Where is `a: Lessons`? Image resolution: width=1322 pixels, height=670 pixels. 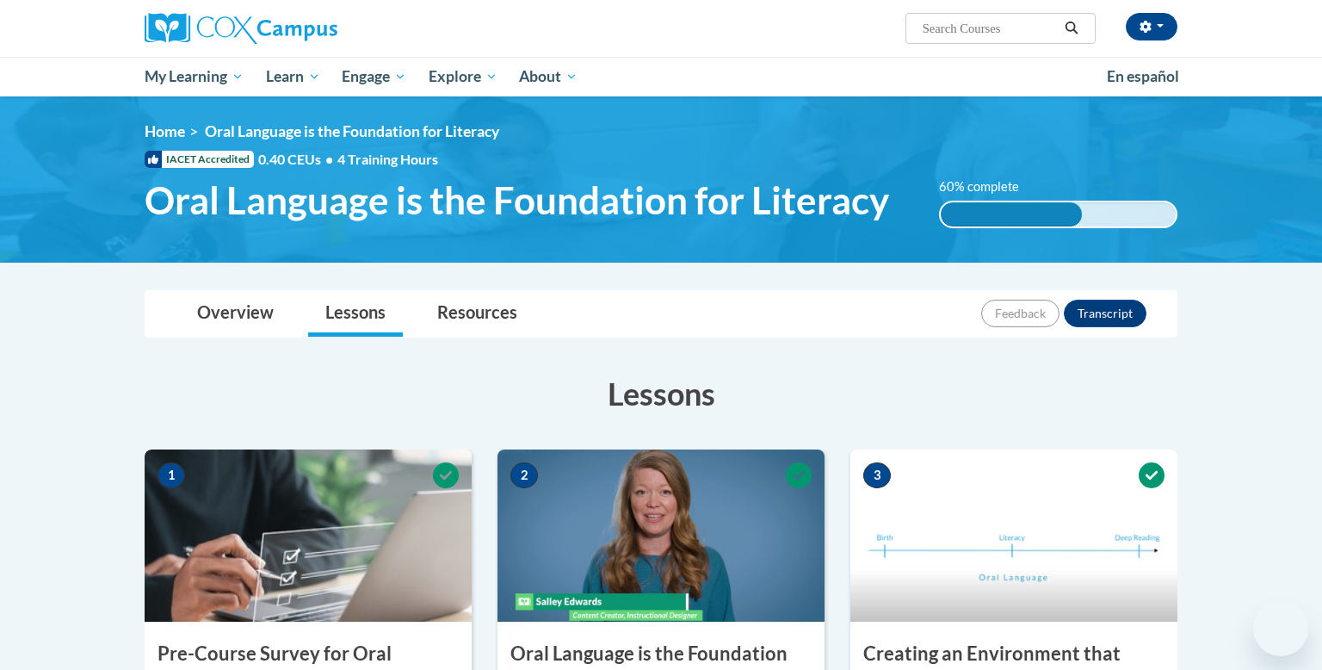 a: Lessons is located at coordinates (356, 313).